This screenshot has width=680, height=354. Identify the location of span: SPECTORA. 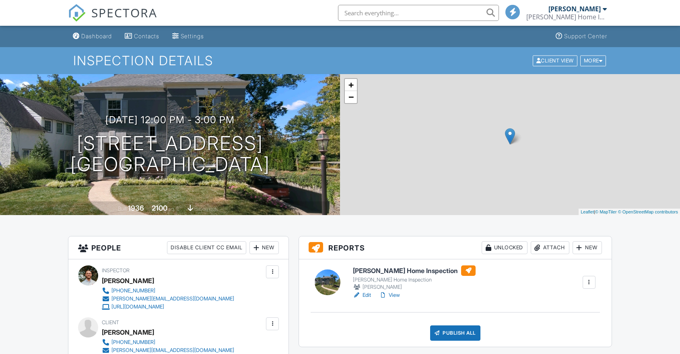
(124, 12).